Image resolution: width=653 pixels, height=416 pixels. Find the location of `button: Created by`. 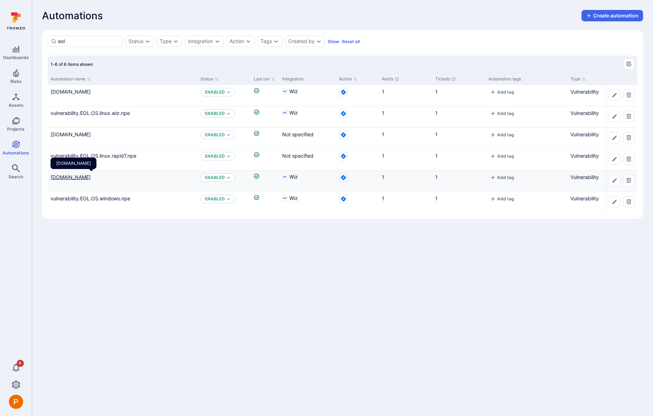

button: Created by is located at coordinates (302, 41).